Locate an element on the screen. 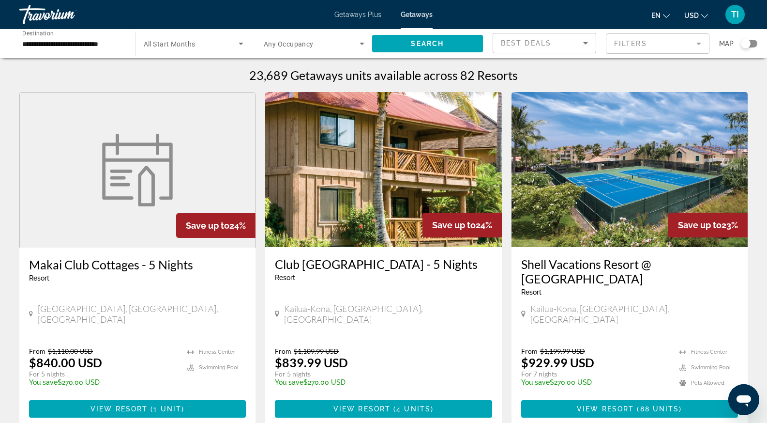 This screenshot has width=767, height=423. h3: Makai Club Cottages - 5 Nights is located at coordinates (138, 264).